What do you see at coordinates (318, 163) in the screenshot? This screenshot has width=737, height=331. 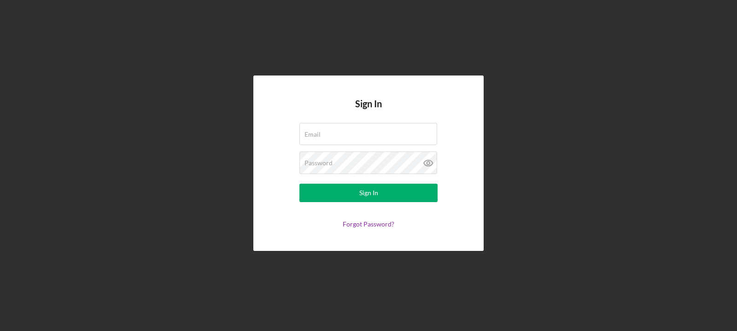 I see `label: Password` at bounding box center [318, 163].